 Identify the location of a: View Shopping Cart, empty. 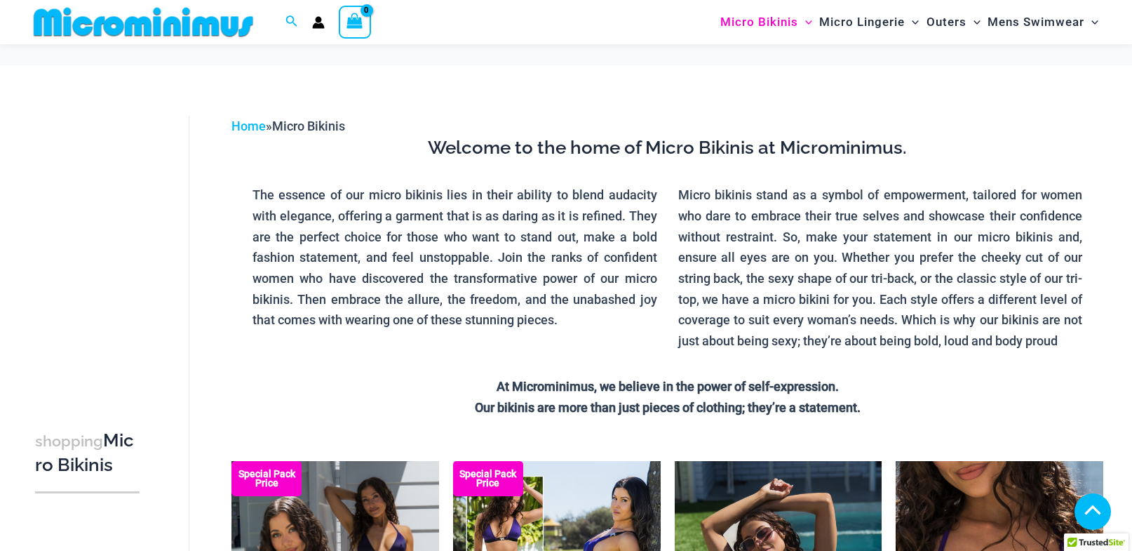
(355, 22).